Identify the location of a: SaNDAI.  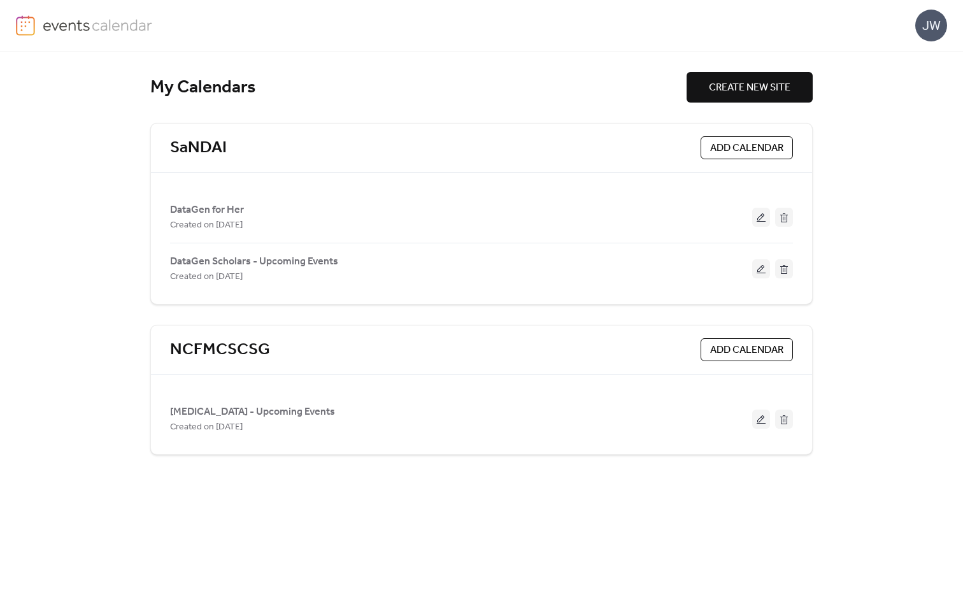
(198, 148).